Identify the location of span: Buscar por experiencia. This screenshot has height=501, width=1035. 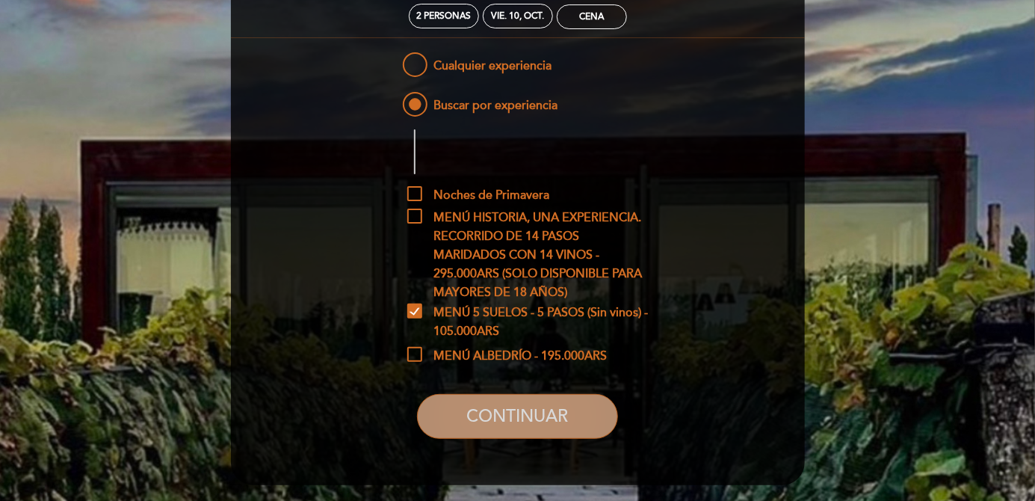
(478, 98).